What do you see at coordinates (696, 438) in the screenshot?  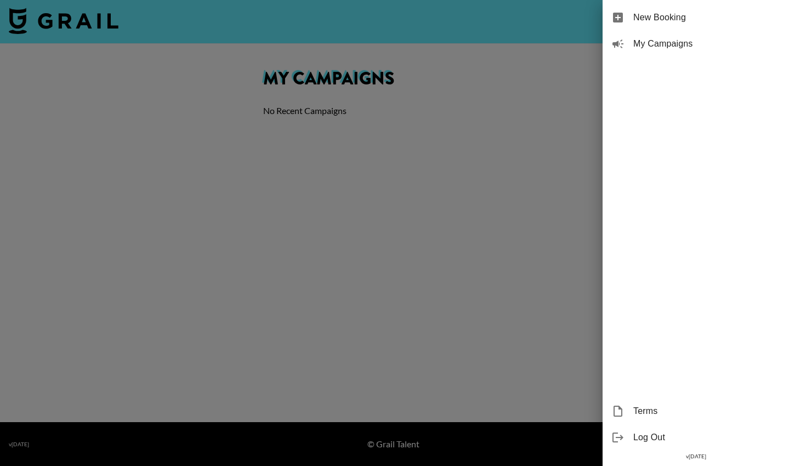 I see `div: Log Out` at bounding box center [696, 438].